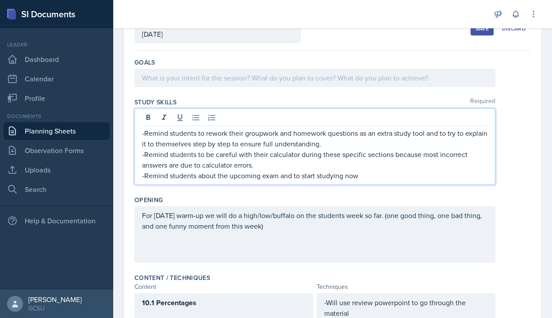 The height and width of the screenshot is (318, 552). Describe the element at coordinates (57, 189) in the screenshot. I see `a: Search` at that location.